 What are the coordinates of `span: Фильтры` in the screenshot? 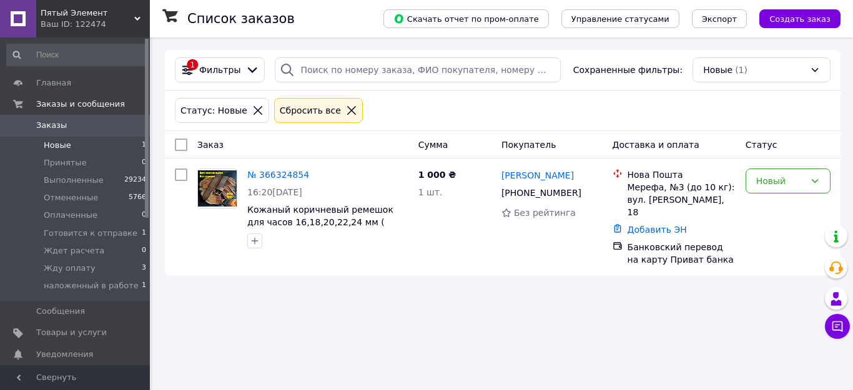 It's located at (220, 70).